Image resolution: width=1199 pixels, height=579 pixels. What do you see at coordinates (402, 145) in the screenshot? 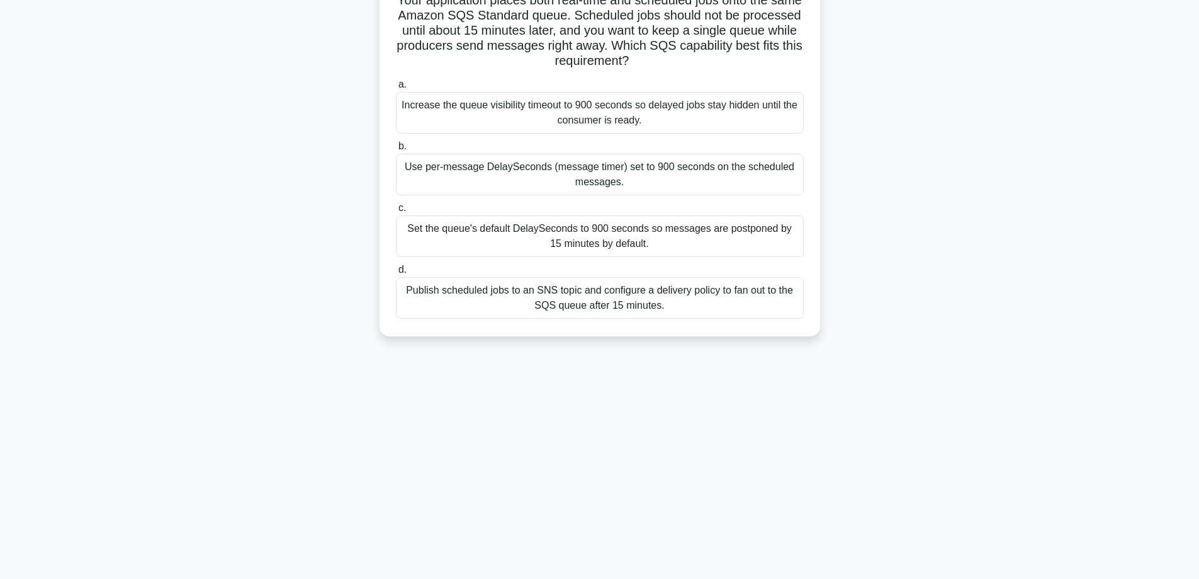
I see `span: b.` at bounding box center [402, 145].